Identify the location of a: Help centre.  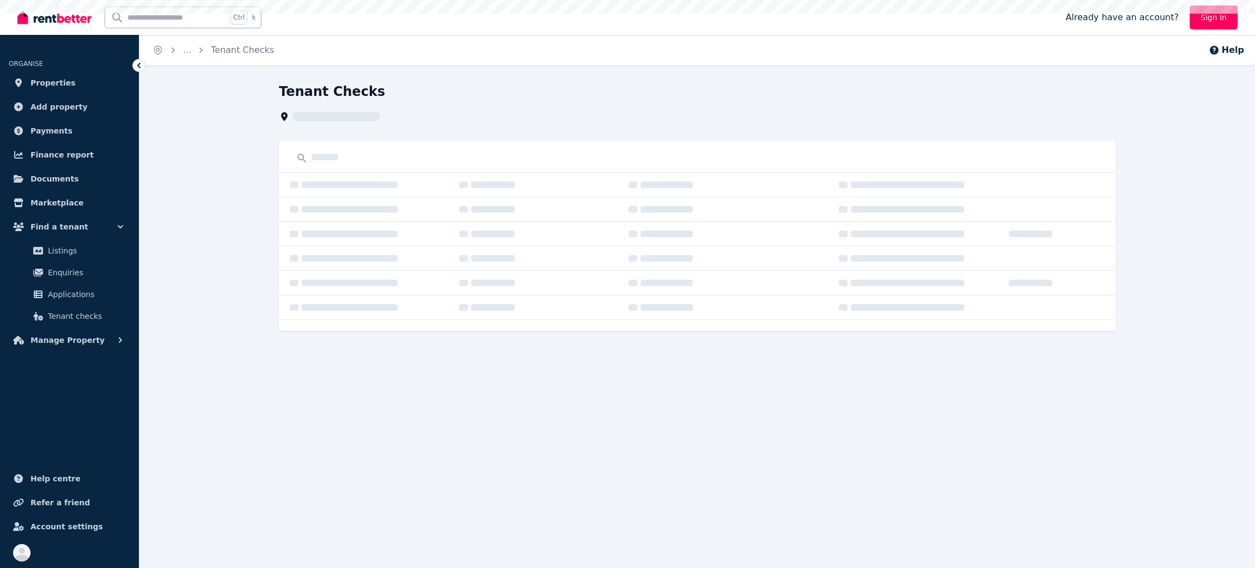
(69, 478).